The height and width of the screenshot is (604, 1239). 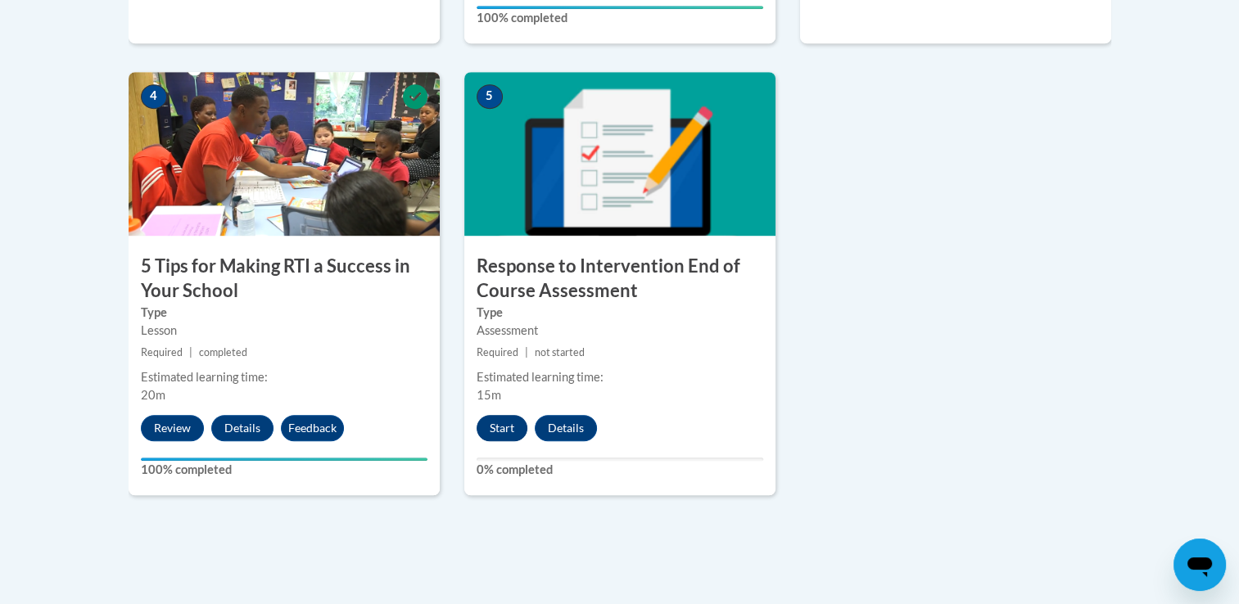 What do you see at coordinates (312, 428) in the screenshot?
I see `button: Feedback` at bounding box center [312, 428].